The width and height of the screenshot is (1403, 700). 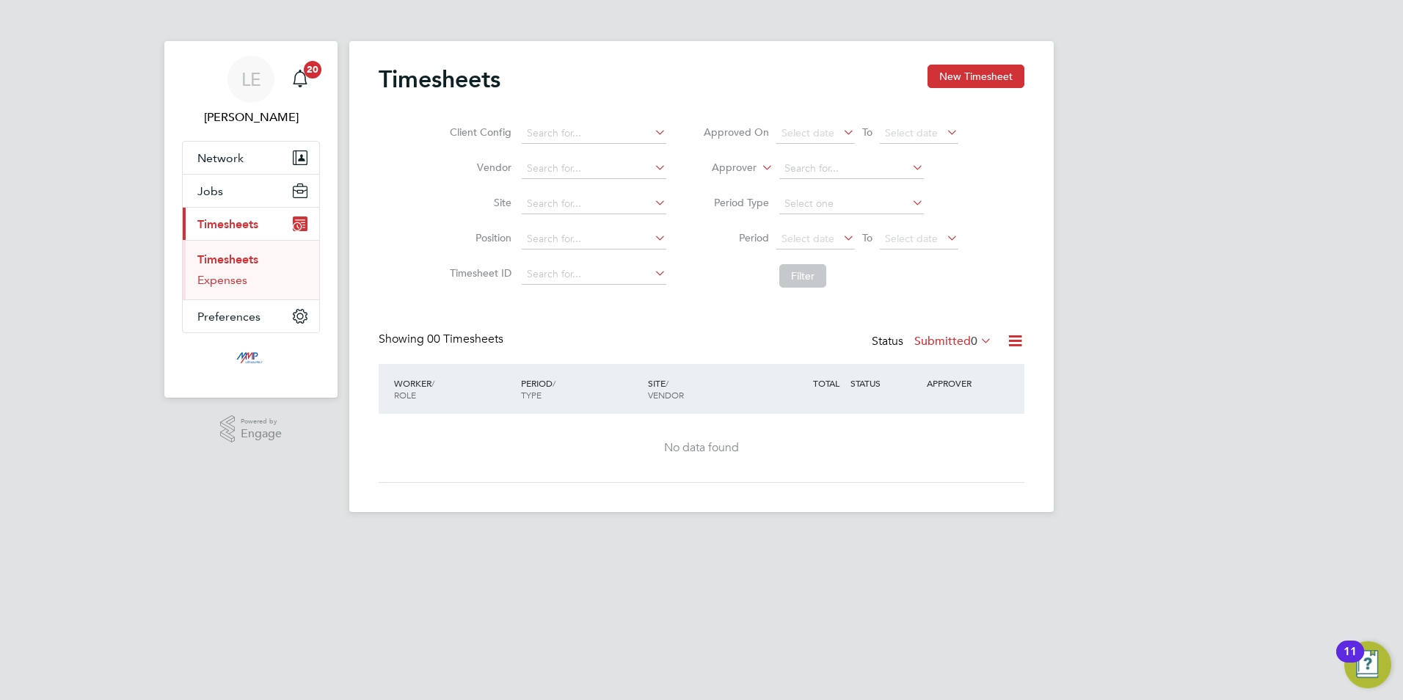 I want to click on span: Network, so click(x=220, y=158).